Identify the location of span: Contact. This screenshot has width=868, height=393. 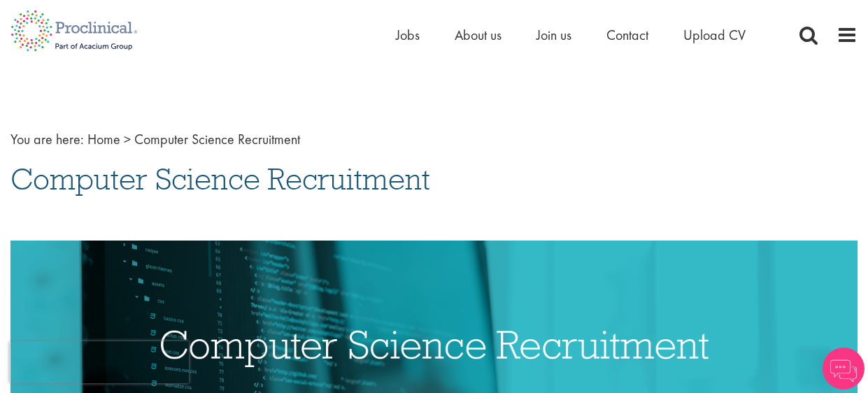
(628, 35).